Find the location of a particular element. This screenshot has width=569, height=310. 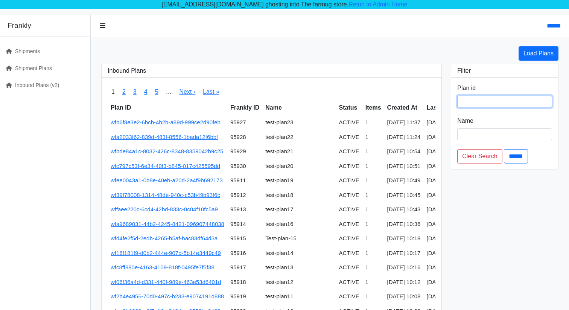

th: Frankly ID is located at coordinates (245, 108).